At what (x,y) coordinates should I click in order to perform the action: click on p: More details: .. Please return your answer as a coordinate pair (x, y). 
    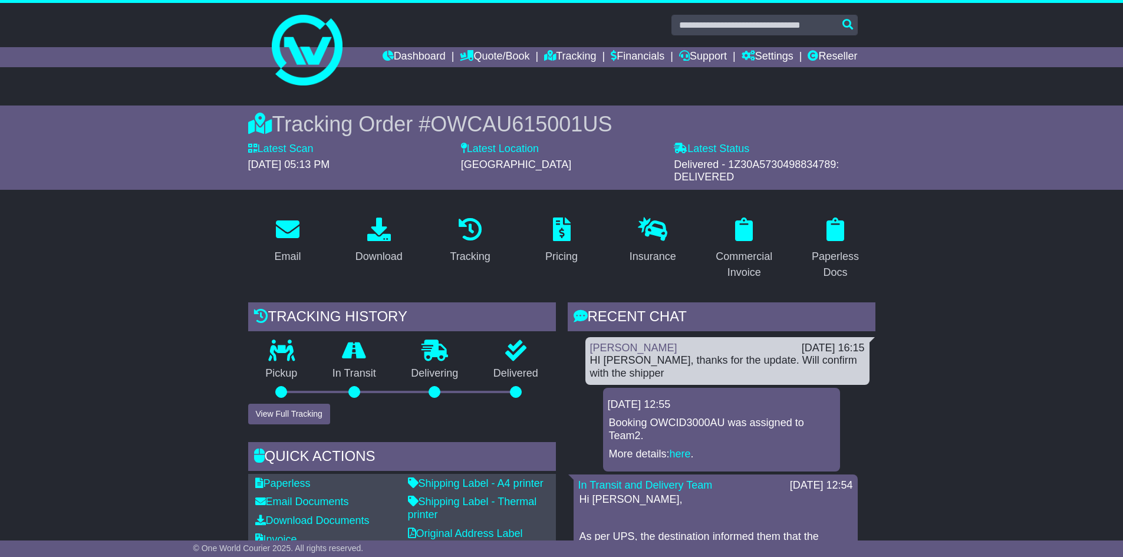
    Looking at the image, I should click on (722, 455).